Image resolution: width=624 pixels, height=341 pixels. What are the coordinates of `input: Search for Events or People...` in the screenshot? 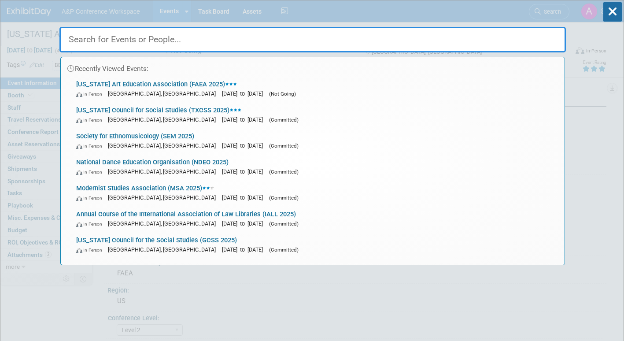 It's located at (313, 40).